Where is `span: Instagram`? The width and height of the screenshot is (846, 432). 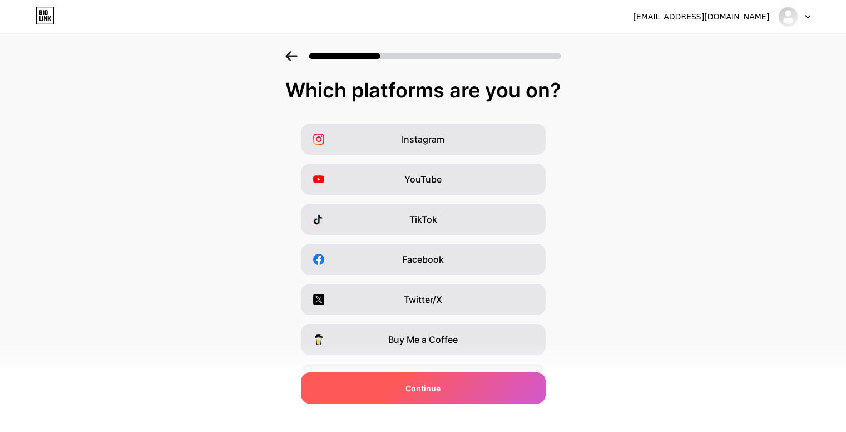 span: Instagram is located at coordinates (423, 139).